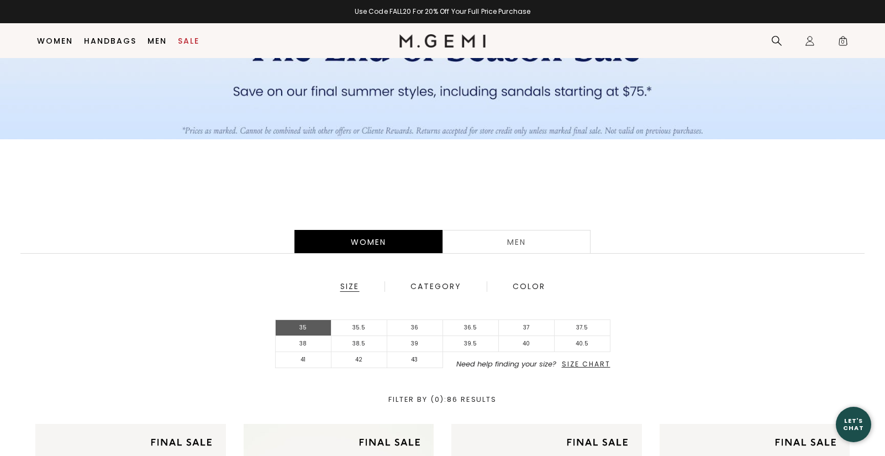  Describe the element at coordinates (583, 328) in the screenshot. I see `li: 37.5` at that location.